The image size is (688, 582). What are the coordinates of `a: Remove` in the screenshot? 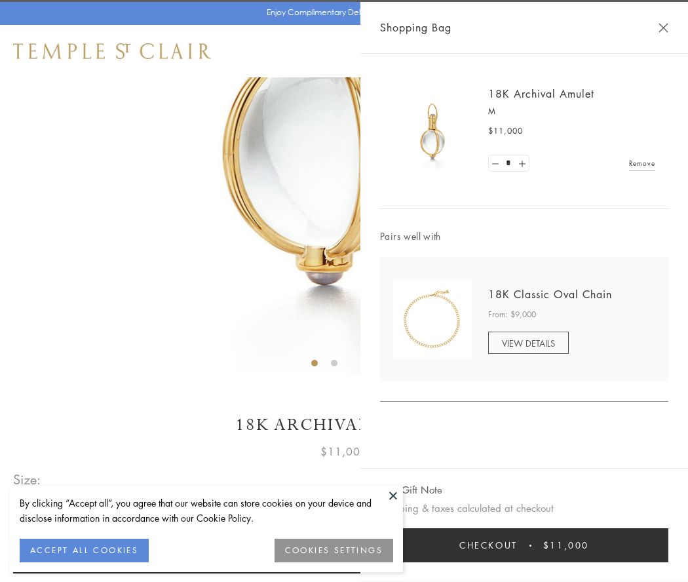 It's located at (642, 163).